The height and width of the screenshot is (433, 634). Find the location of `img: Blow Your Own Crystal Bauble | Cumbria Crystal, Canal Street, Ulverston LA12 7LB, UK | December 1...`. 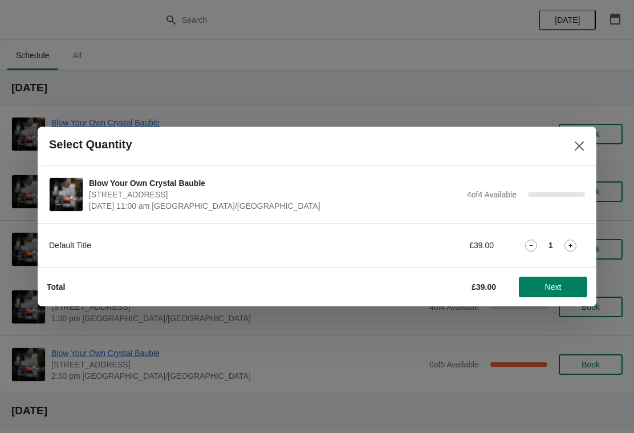

img: Blow Your Own Crystal Bauble | Cumbria Crystal, Canal Street, Ulverston LA12 7LB, UK | December 1... is located at coordinates (66, 194).